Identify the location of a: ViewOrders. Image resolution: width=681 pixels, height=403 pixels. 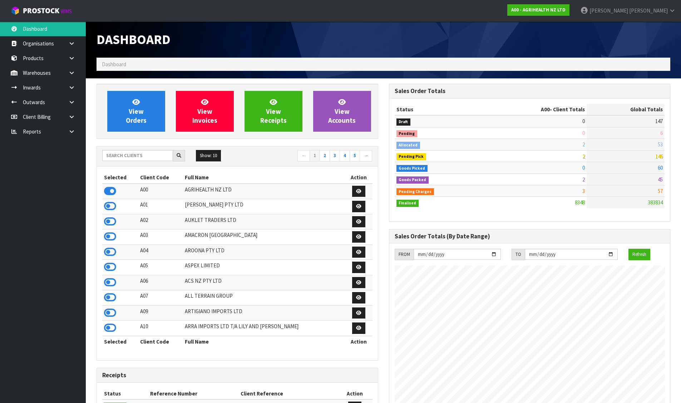
(136, 111).